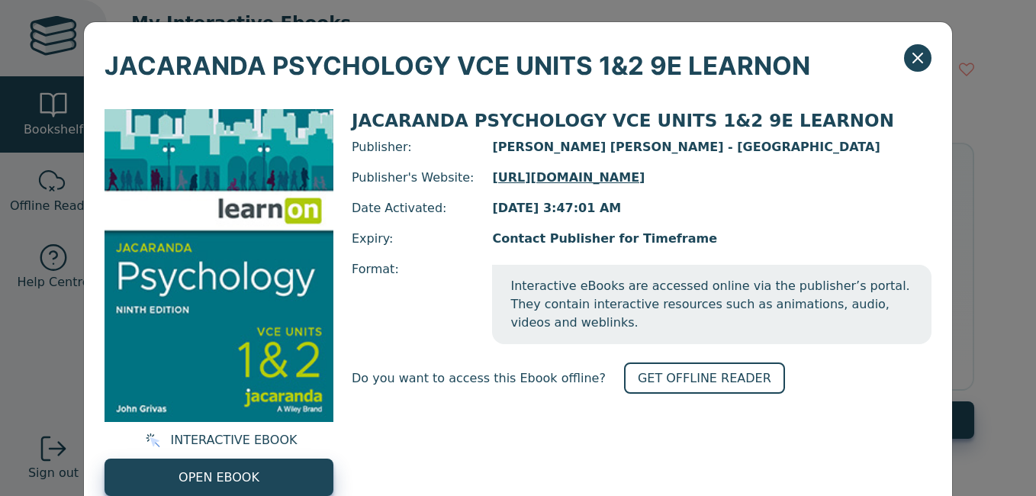 The image size is (1036, 496). What do you see at coordinates (413, 208) in the screenshot?
I see `span: Date Activated:` at bounding box center [413, 208].